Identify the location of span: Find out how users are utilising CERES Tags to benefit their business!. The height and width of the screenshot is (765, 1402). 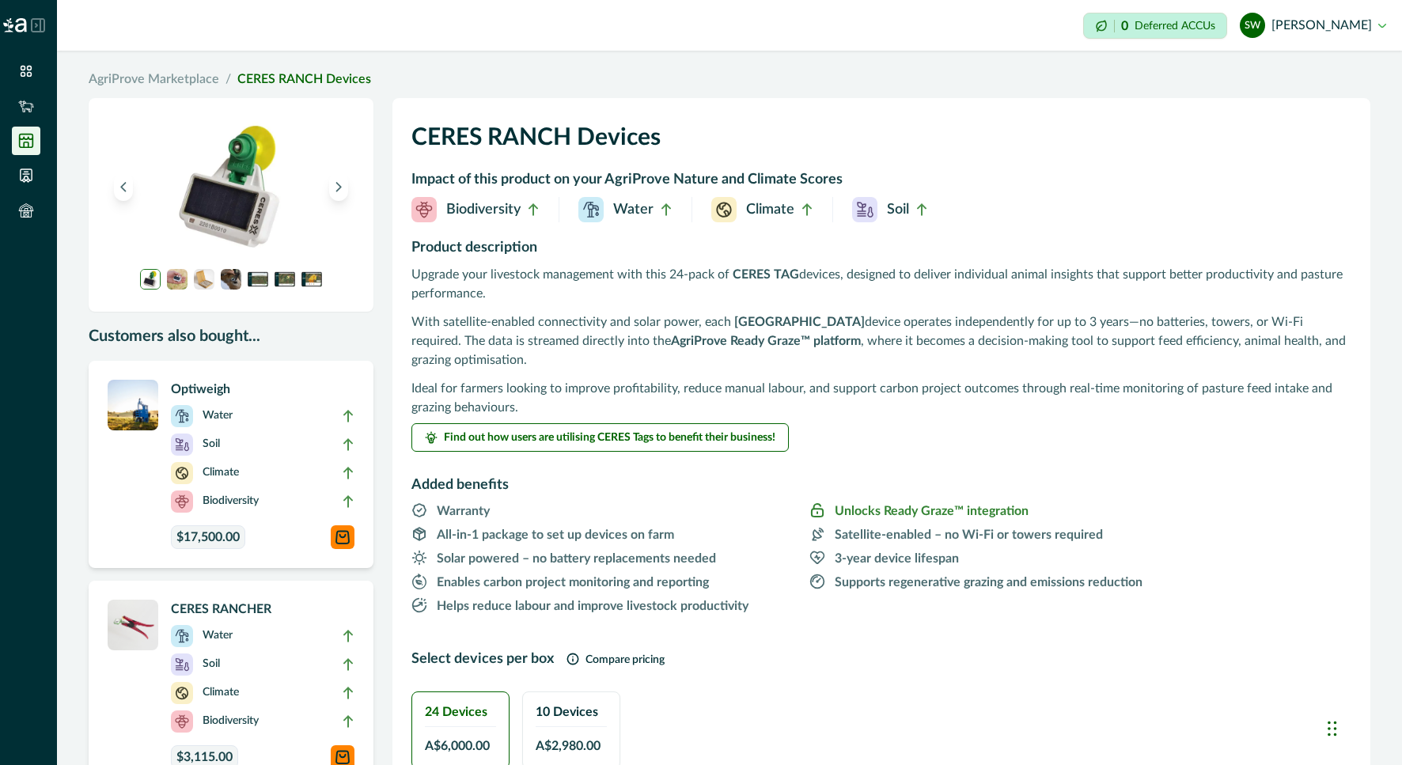
(609, 437).